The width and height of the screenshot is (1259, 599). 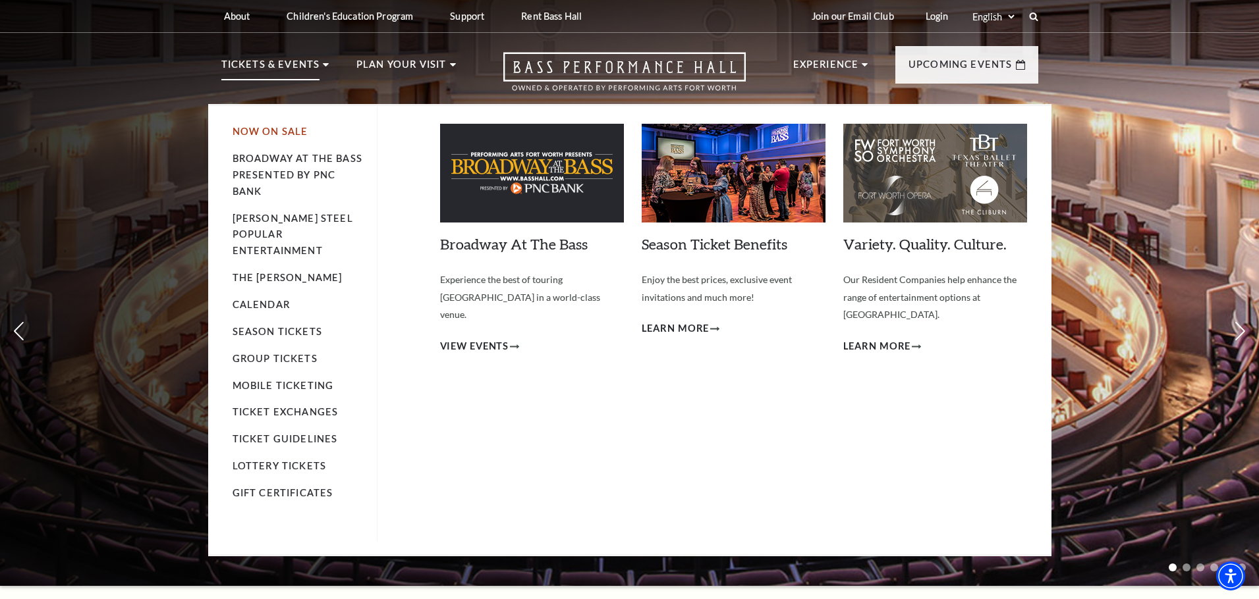 What do you see at coordinates (350, 16) in the screenshot?
I see `p: Children's Education Program` at bounding box center [350, 16].